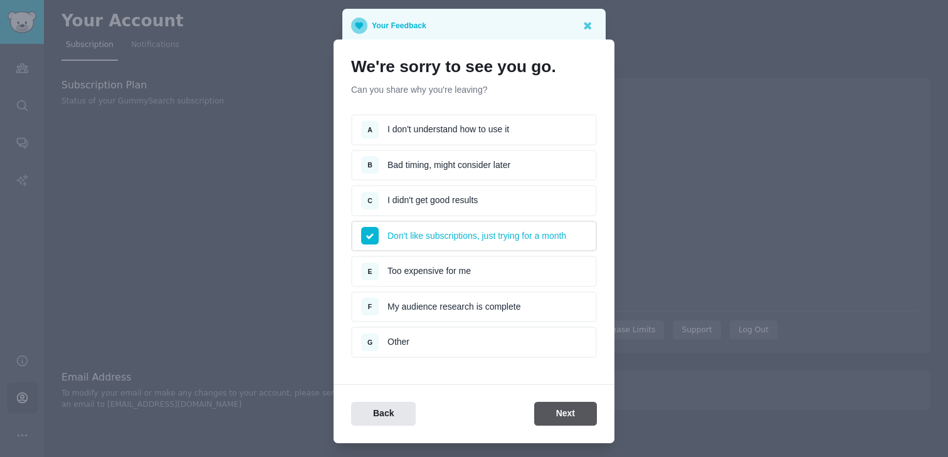 This screenshot has width=948, height=457. What do you see at coordinates (369, 272) in the screenshot?
I see `span: E` at bounding box center [369, 272].